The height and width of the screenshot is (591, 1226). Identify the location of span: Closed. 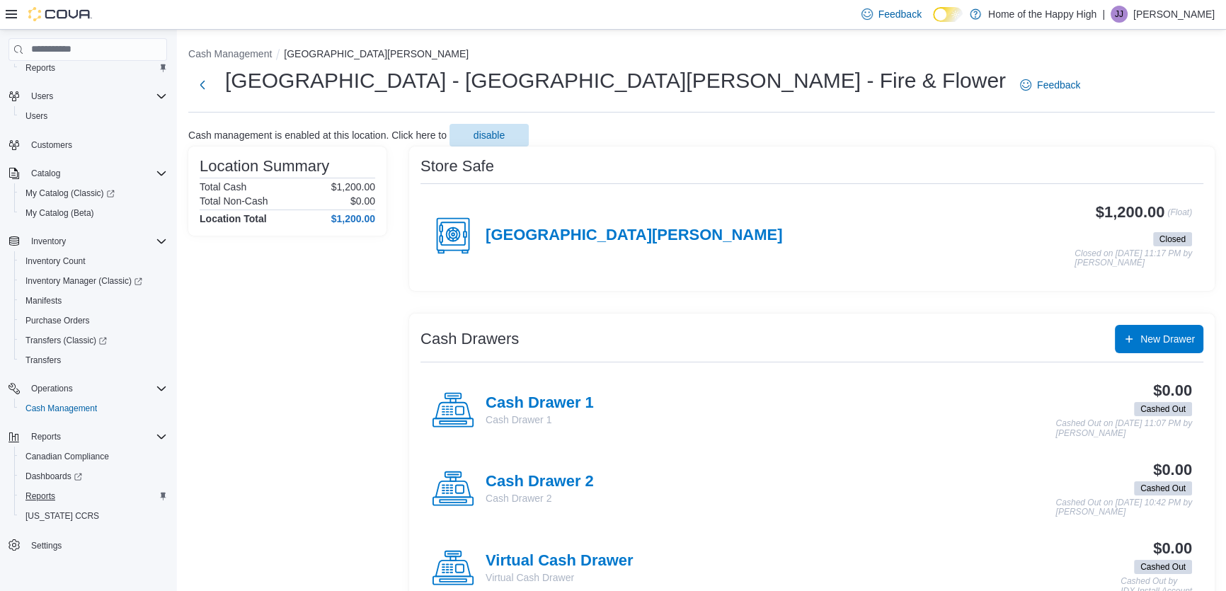
(1172, 239).